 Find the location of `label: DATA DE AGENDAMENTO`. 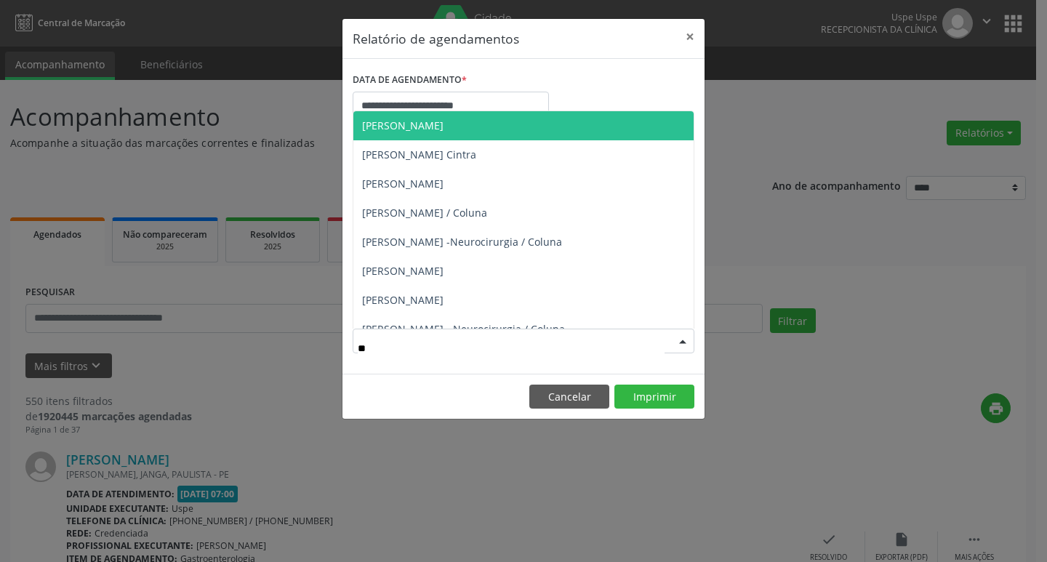

label: DATA DE AGENDAMENTO is located at coordinates (410, 80).